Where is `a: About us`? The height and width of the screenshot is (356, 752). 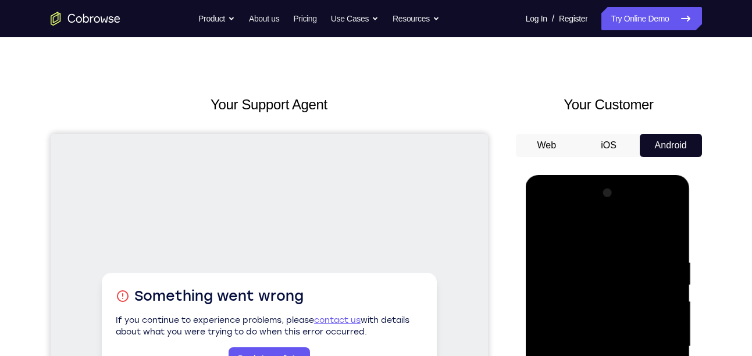
a: About us is located at coordinates (264, 19).